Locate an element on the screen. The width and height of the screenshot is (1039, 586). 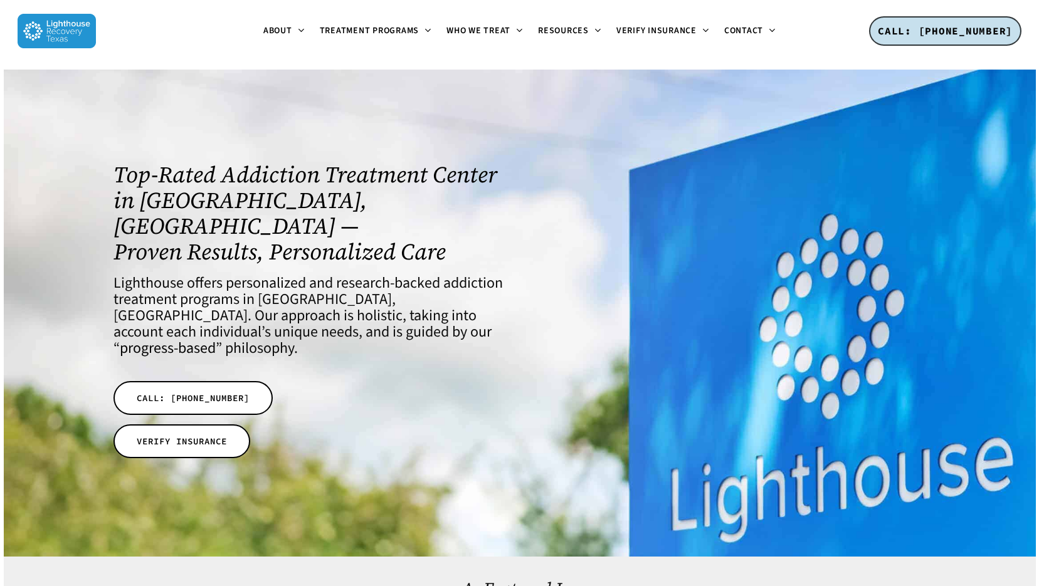
span: Resources is located at coordinates (563, 31).